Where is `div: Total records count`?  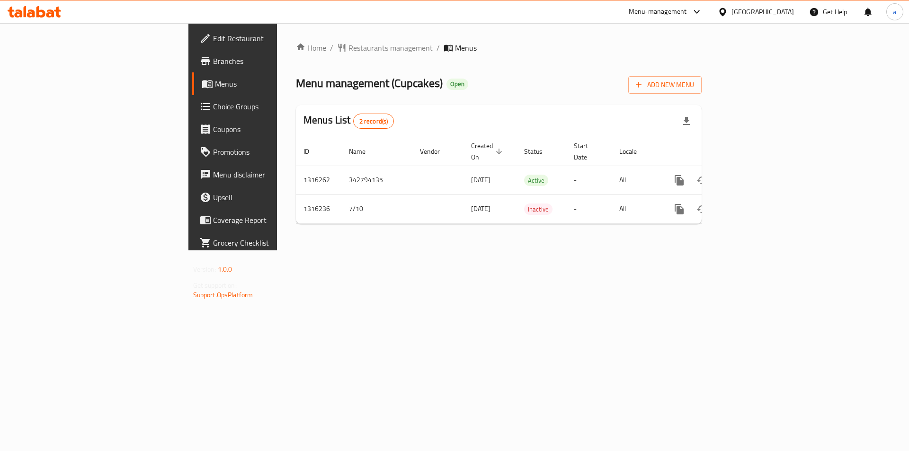 div: Total records count is located at coordinates (374, 121).